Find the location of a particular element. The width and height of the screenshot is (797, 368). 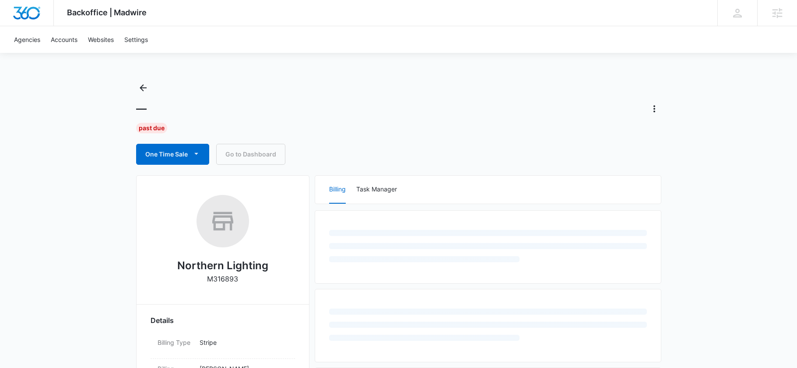

p: M316893 is located at coordinates (222, 279).